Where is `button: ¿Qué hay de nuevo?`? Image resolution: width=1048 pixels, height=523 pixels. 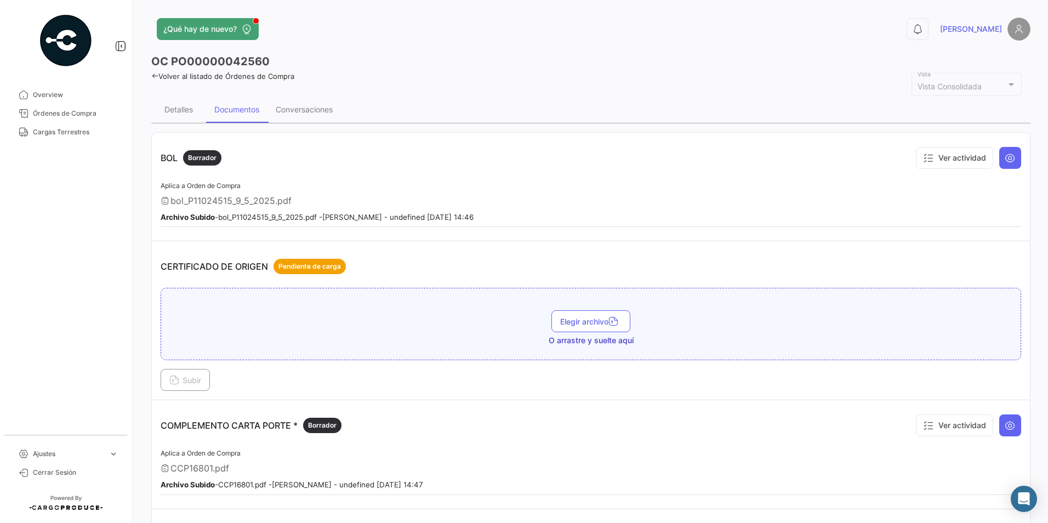 button: ¿Qué hay de nuevo? is located at coordinates (208, 29).